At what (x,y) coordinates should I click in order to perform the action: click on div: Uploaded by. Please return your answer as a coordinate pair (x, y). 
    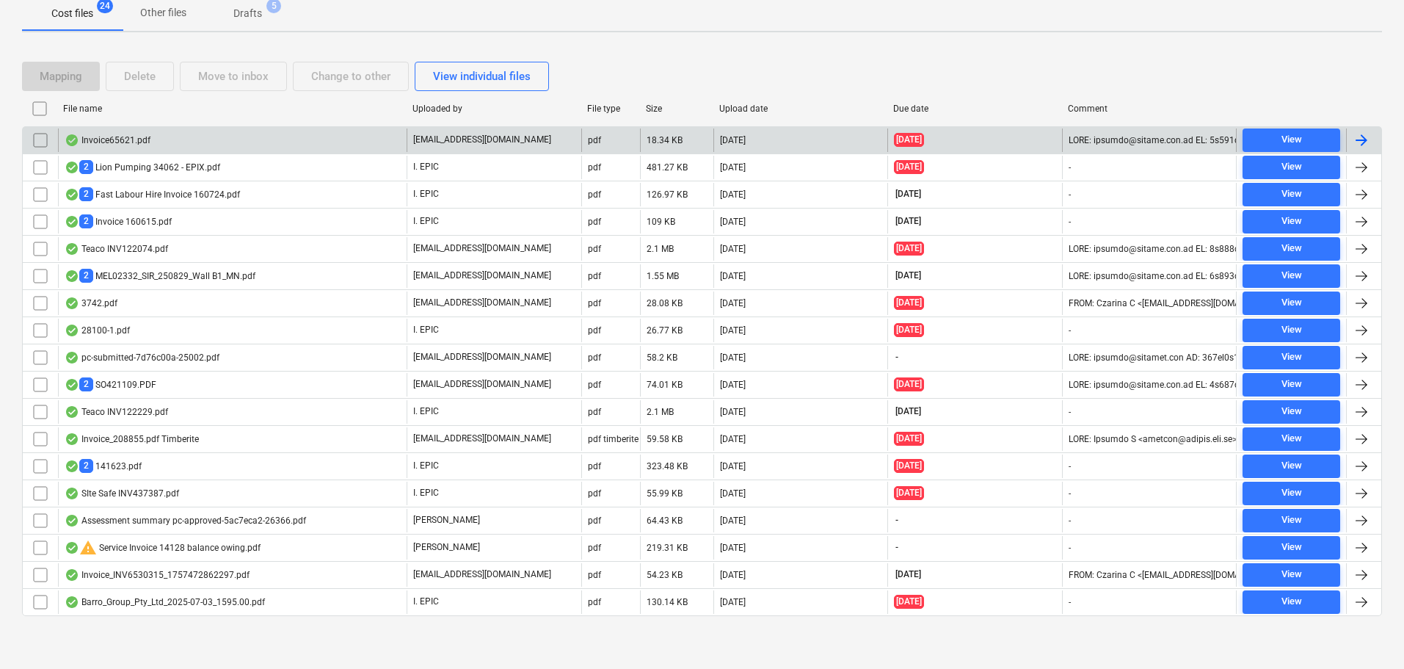
    Looking at the image, I should click on (494, 109).